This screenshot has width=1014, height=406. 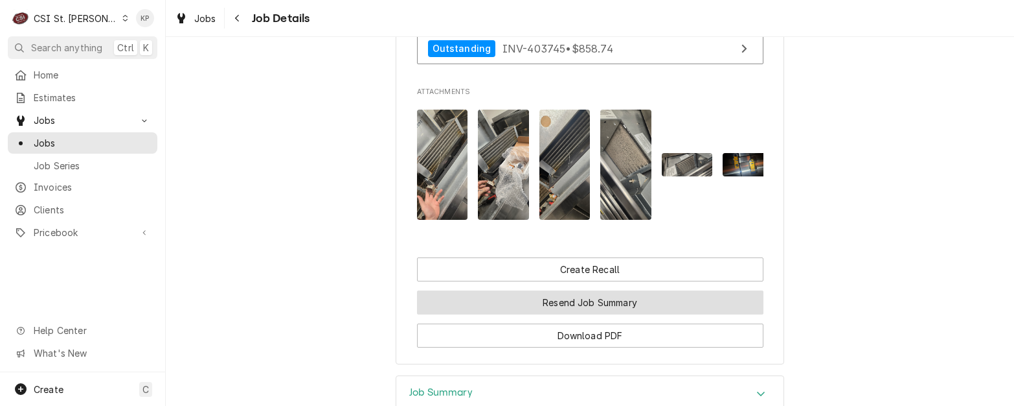 I want to click on span: Home, so click(x=92, y=74).